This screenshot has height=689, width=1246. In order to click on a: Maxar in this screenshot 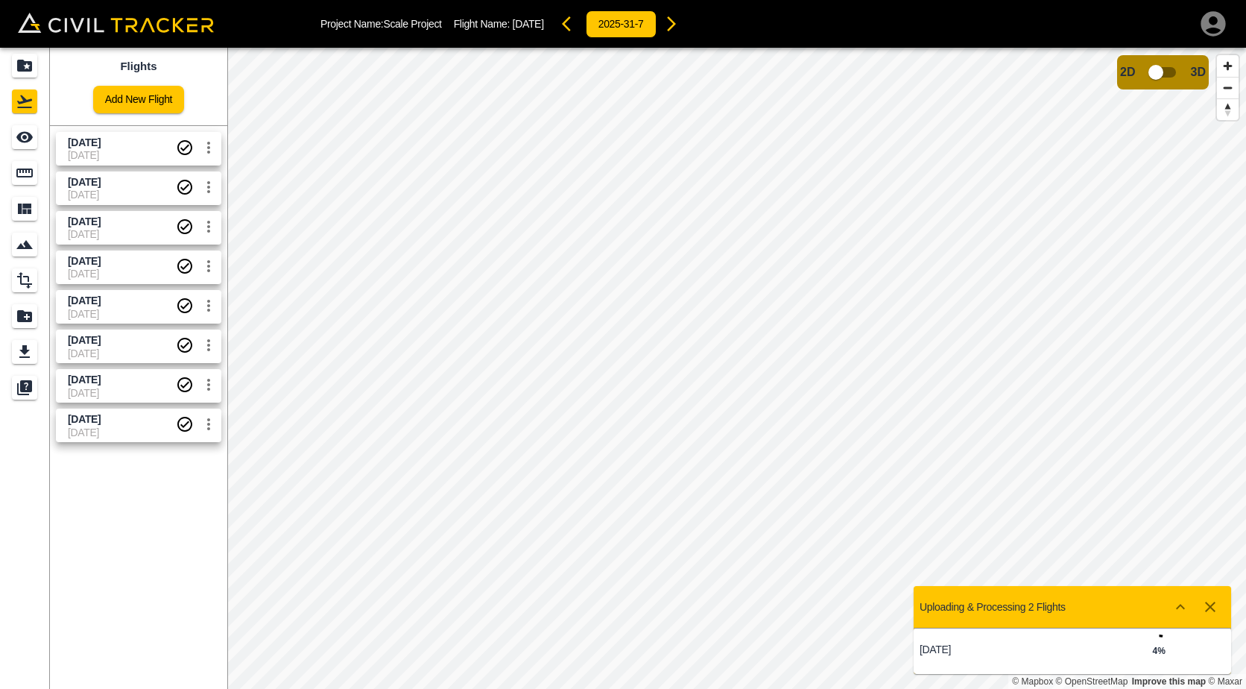, I will do `click(1226, 681)`.